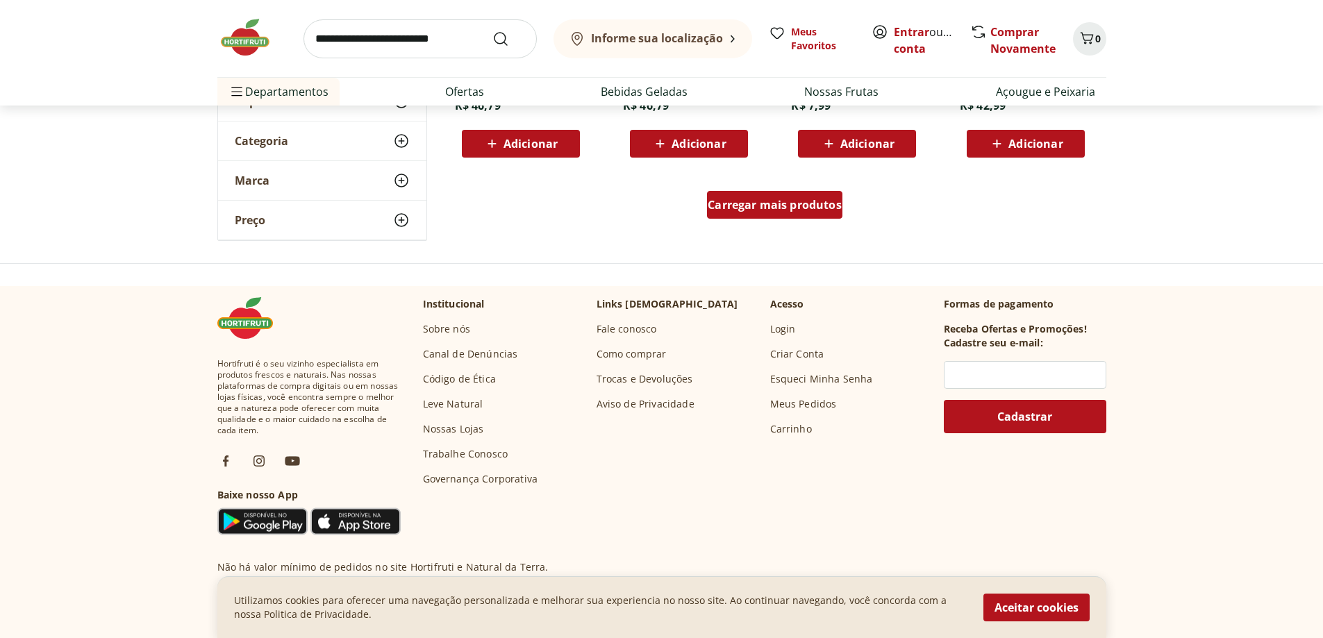  Describe the element at coordinates (644, 92) in the screenshot. I see `a: Bebidas Geladas` at that location.